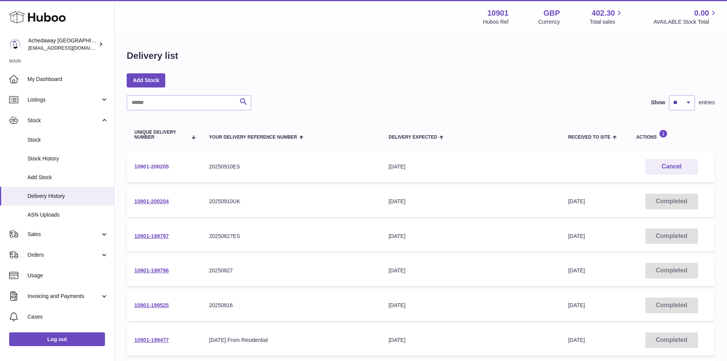 Image resolution: width=727 pixels, height=361 pixels. Describe the element at coordinates (603, 13) in the screenshot. I see `span: 402.30` at that location.